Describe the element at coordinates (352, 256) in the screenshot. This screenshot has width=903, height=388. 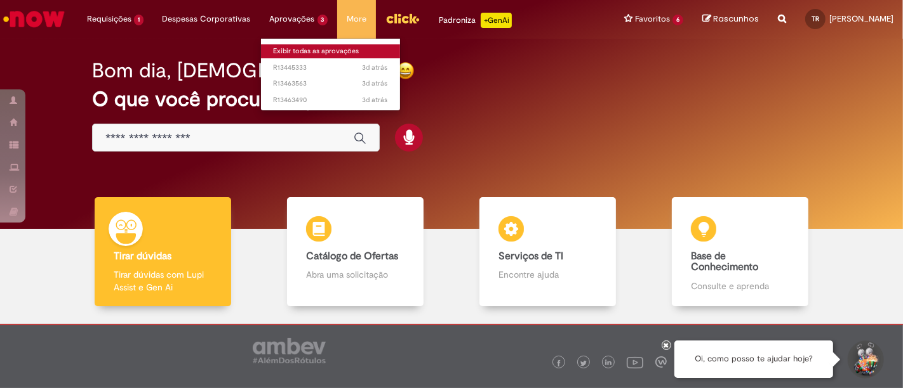
I see `b: Catálogo de Ofertas` at that location.